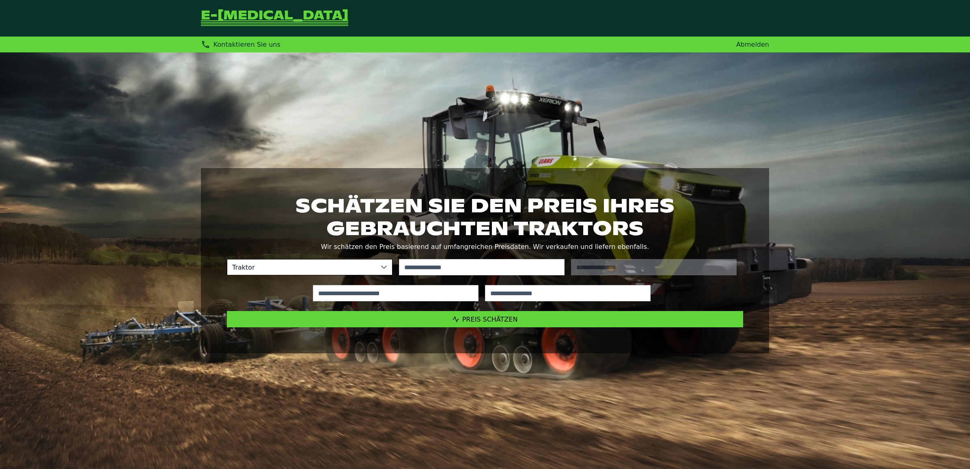 Image resolution: width=970 pixels, height=469 pixels. I want to click on a: Zurück zur Startseite, so click(274, 18).